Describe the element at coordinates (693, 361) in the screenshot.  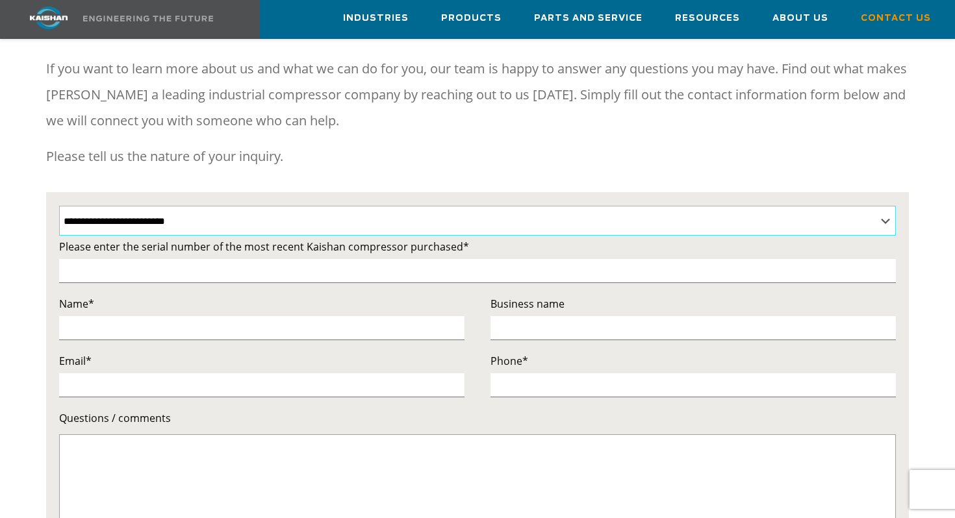
I see `label: Phone*` at that location.